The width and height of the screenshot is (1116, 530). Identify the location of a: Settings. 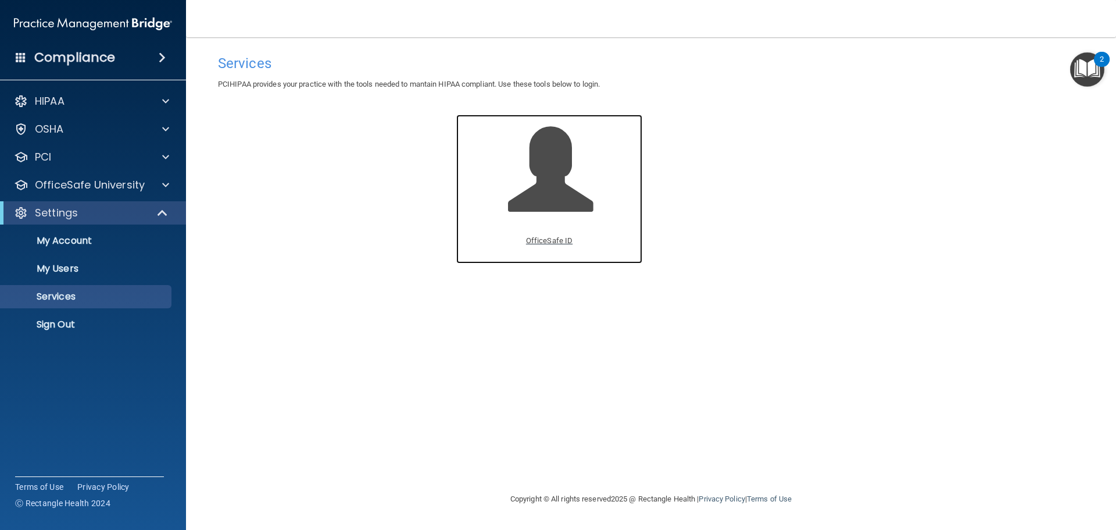
(91, 213).